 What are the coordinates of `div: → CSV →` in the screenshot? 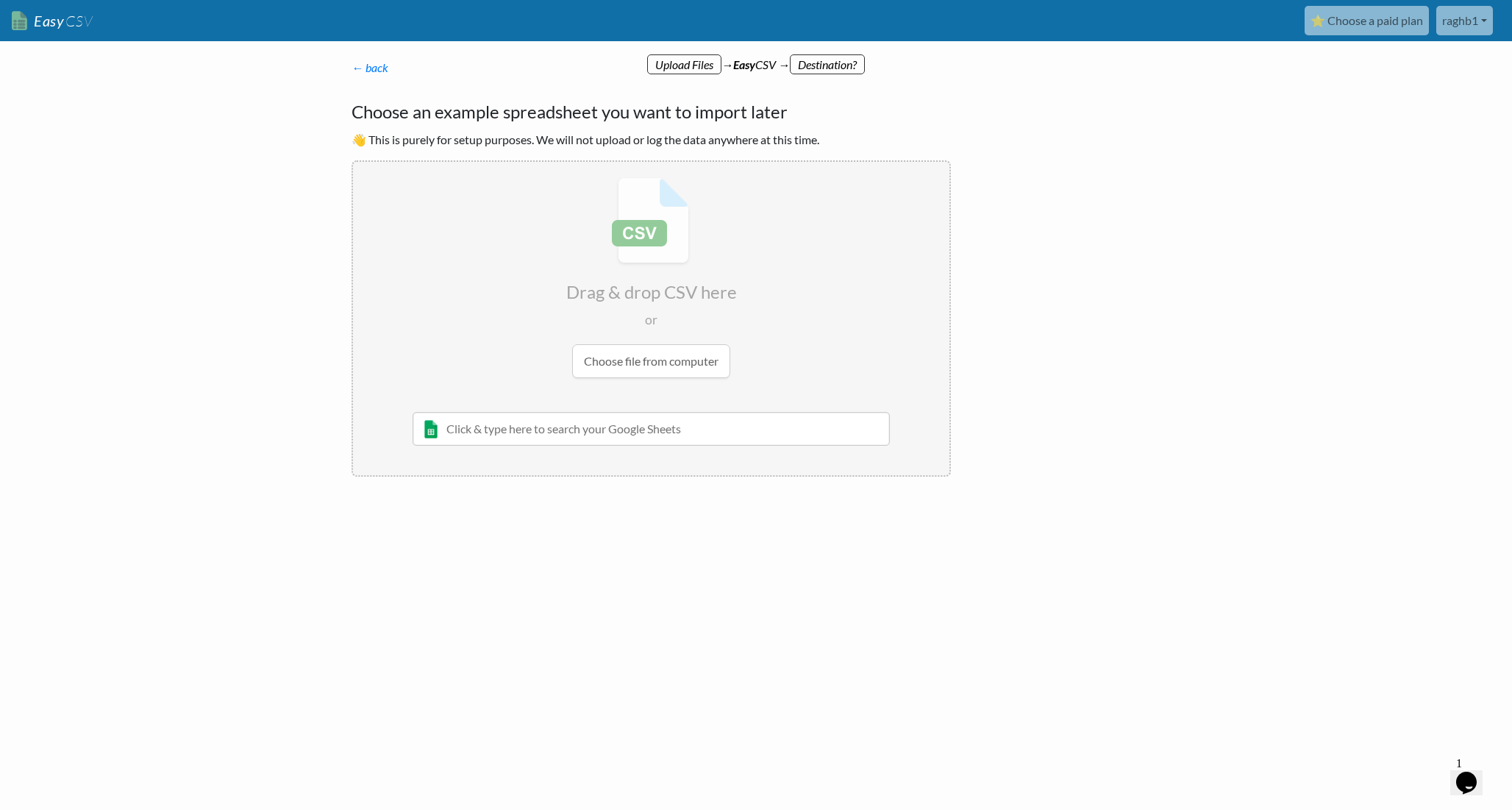 It's located at (756, 57).